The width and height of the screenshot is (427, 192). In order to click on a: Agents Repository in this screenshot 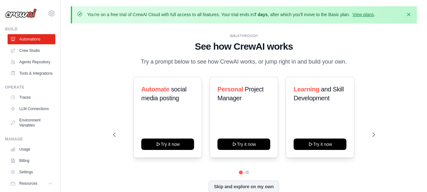, I will do `click(31, 62)`.